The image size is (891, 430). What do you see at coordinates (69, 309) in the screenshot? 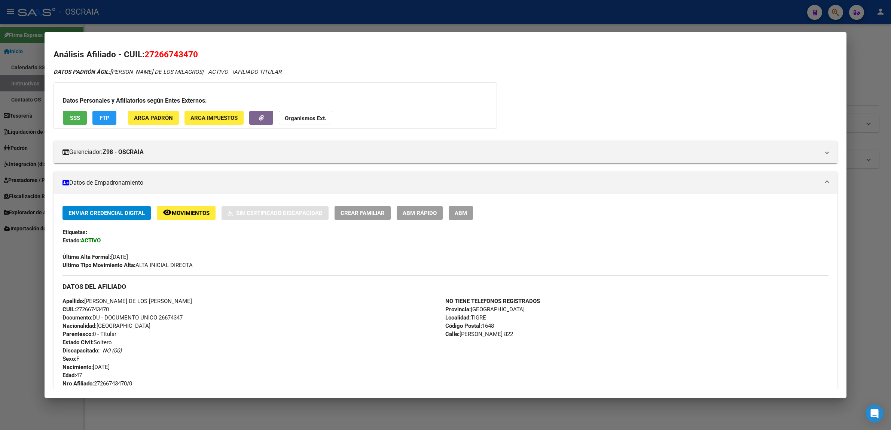
I see `strong: CUIL:` at bounding box center [69, 309].